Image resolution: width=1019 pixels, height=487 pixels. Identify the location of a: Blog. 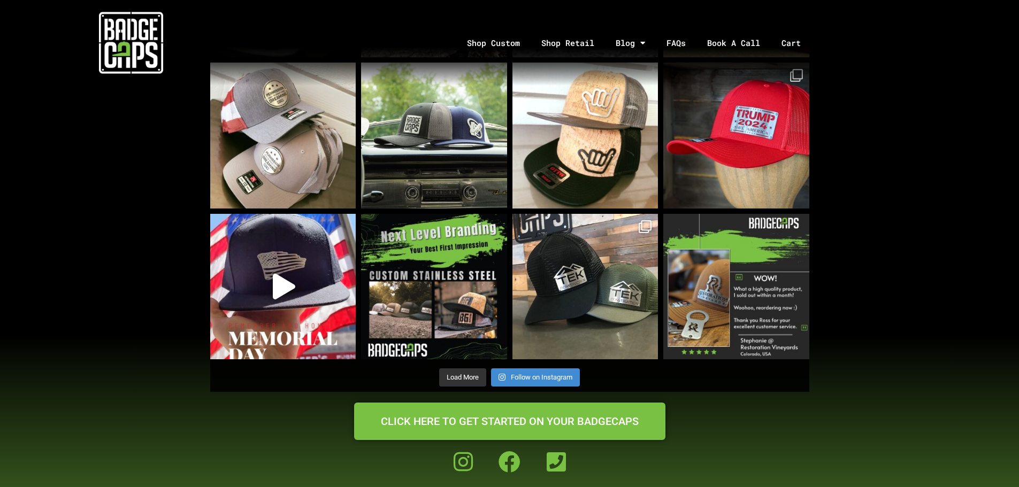
(630, 43).